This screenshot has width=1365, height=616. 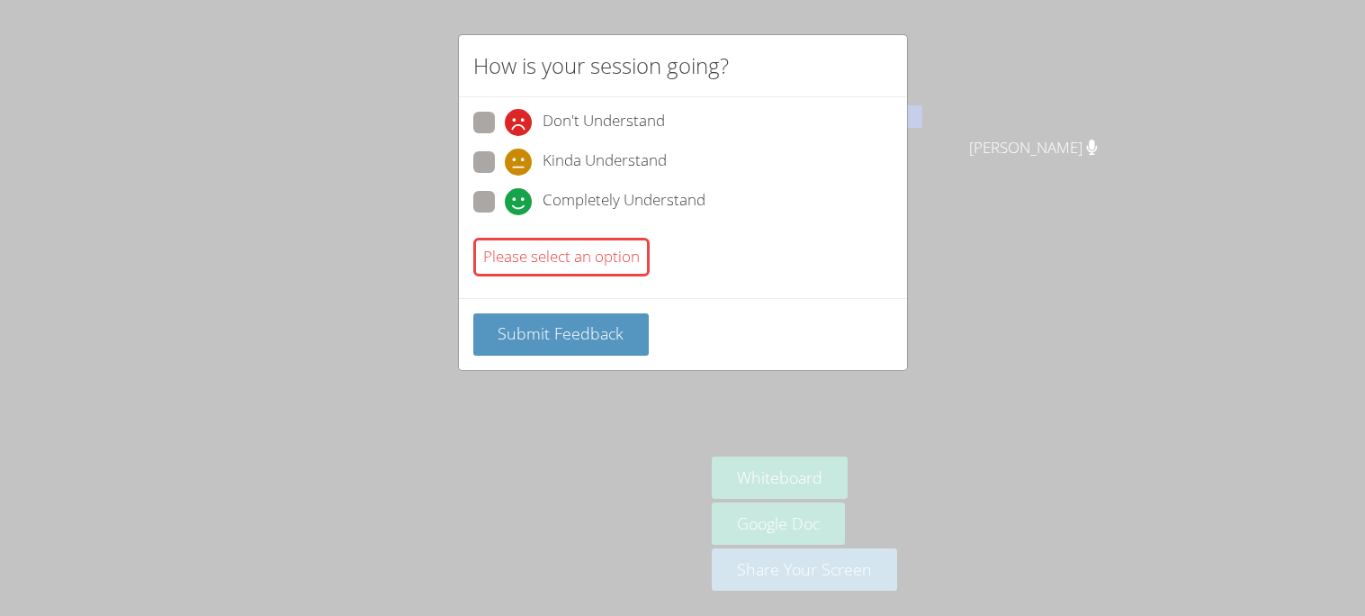 What do you see at coordinates (605, 162) in the screenshot?
I see `span: Kinda Understand` at bounding box center [605, 162].